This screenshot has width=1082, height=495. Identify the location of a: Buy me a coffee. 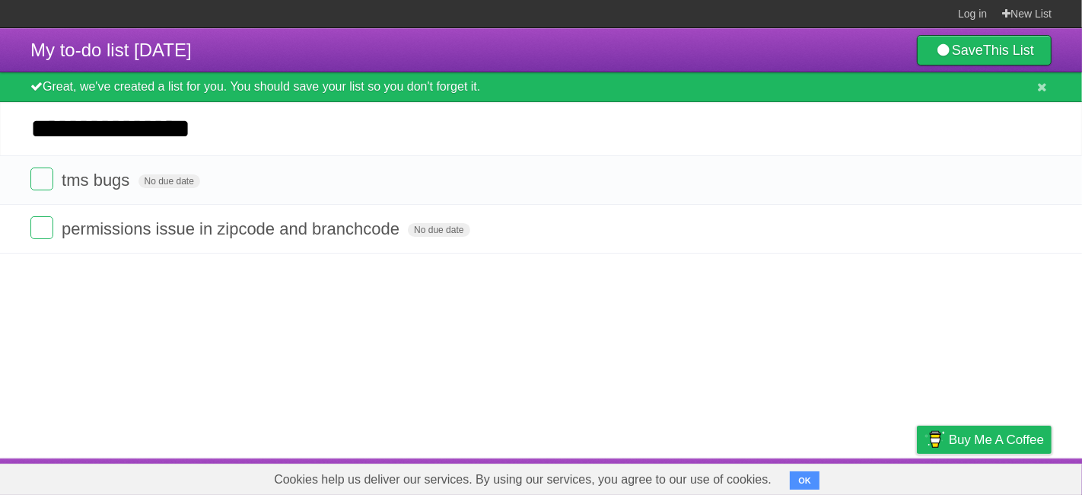
(984, 439).